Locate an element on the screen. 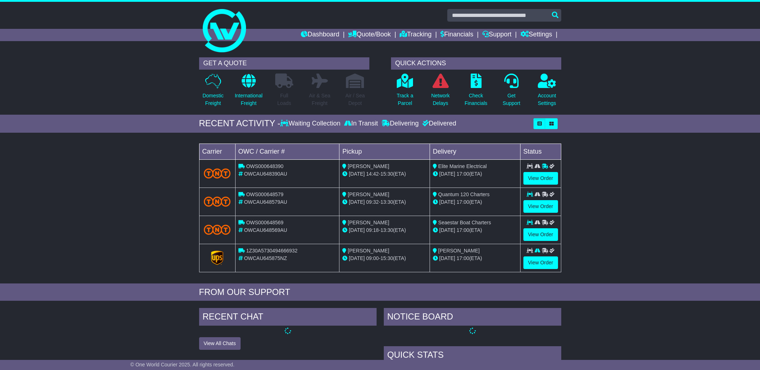 The width and height of the screenshot is (760, 370). div: In Transit is located at coordinates (361, 124).